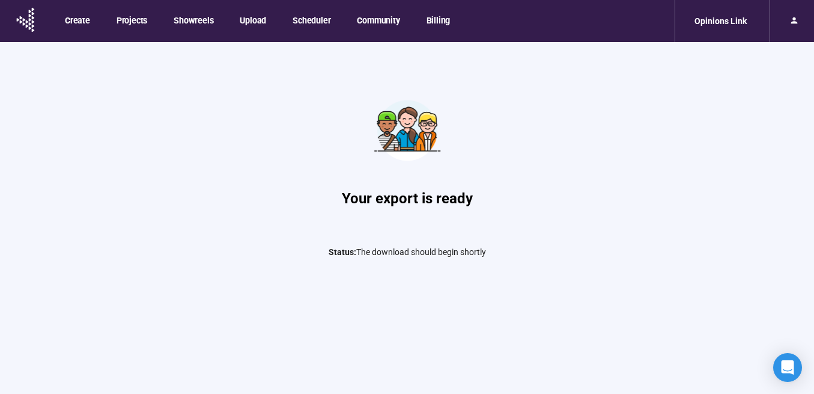  What do you see at coordinates (407, 199) in the screenshot?
I see `h1: Your export is ready` at bounding box center [407, 199].